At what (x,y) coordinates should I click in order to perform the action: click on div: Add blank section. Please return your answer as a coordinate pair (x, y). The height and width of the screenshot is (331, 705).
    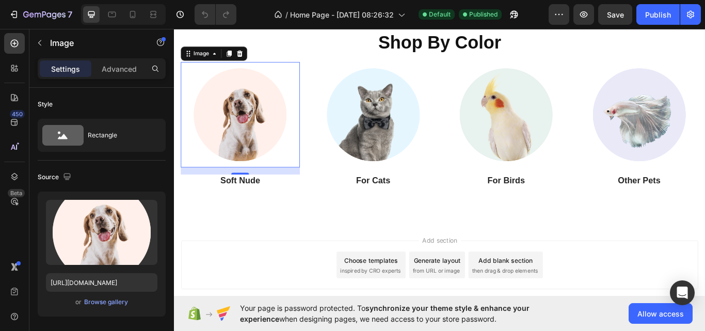
    Looking at the image, I should click on (387, 273).